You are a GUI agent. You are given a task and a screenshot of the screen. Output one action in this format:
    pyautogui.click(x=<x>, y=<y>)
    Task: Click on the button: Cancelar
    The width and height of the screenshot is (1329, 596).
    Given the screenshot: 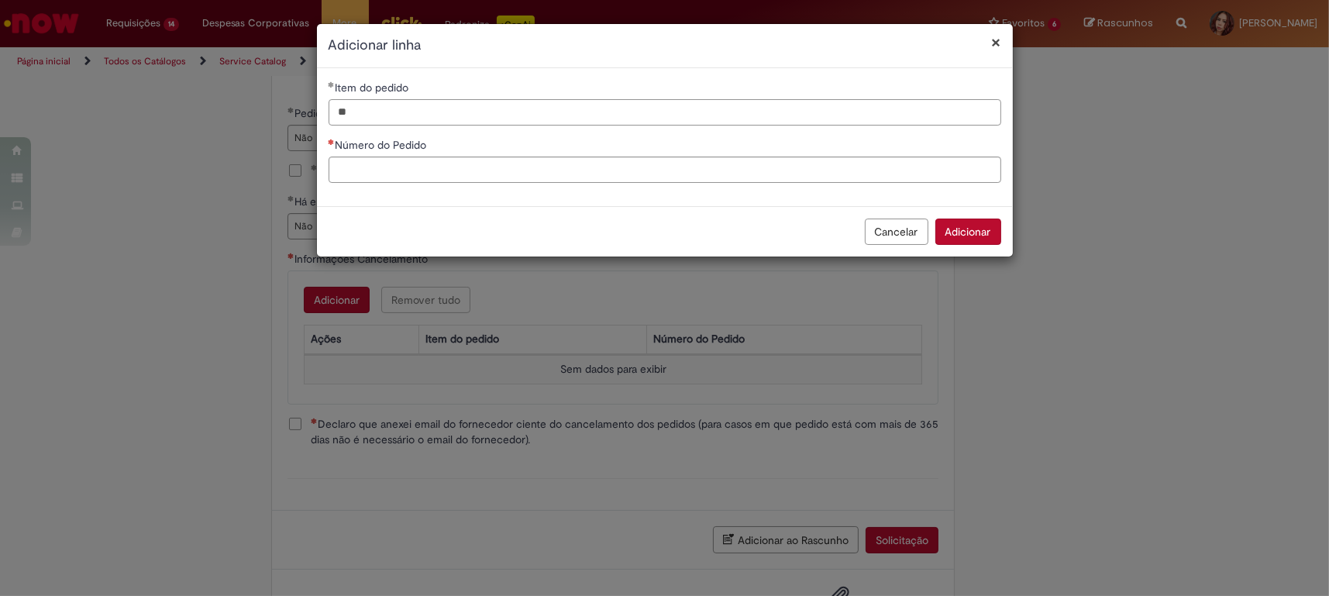 What is the action you would take?
    pyautogui.click(x=897, y=232)
    